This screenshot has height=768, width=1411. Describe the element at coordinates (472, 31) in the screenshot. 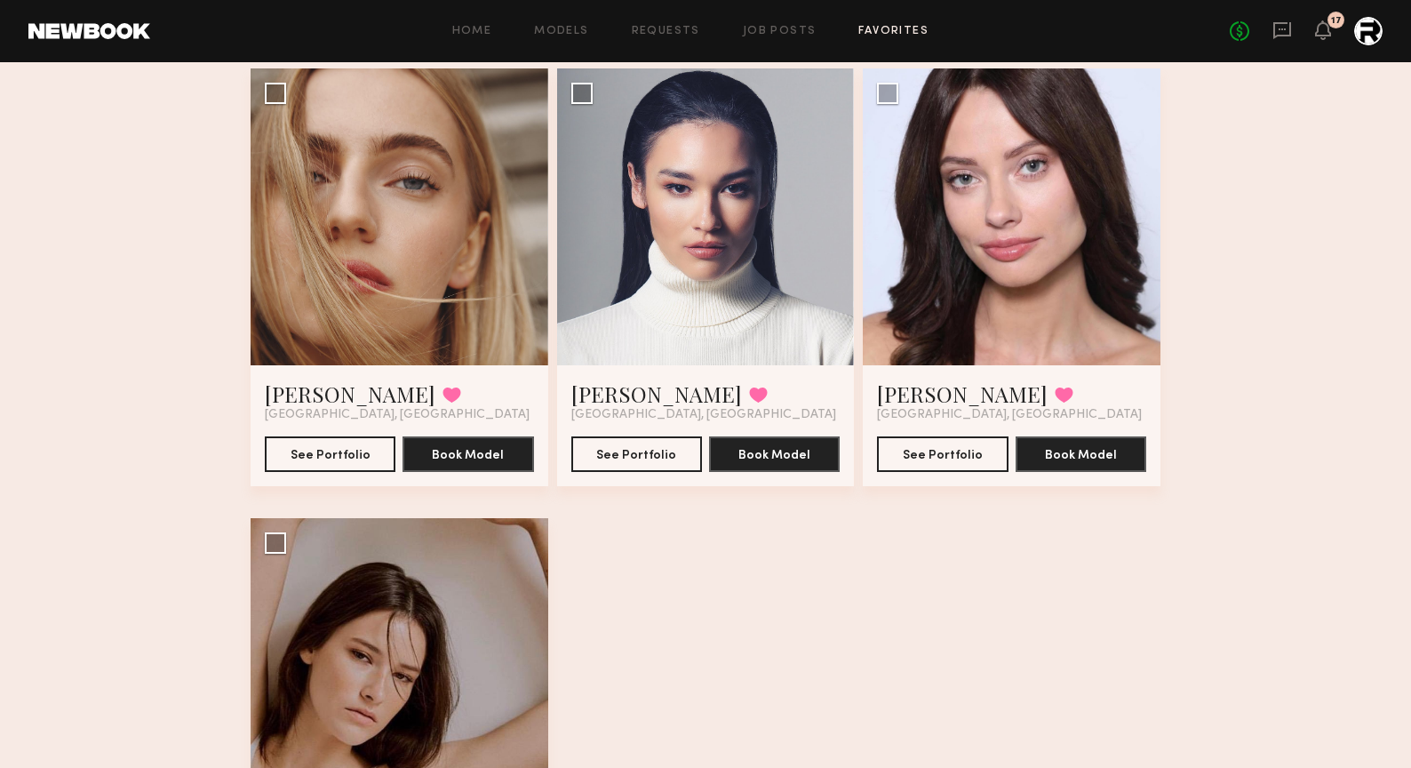

I see `a: Home` at that location.